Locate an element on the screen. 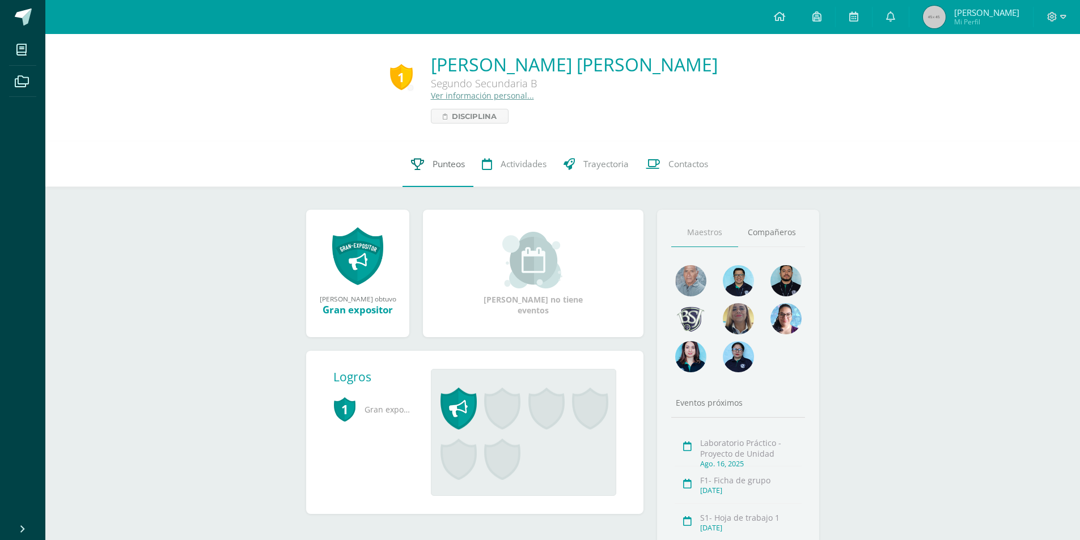  img: 55ac31a88a72e045f87d4a648e08ca4b.png is located at coordinates (690, 281).